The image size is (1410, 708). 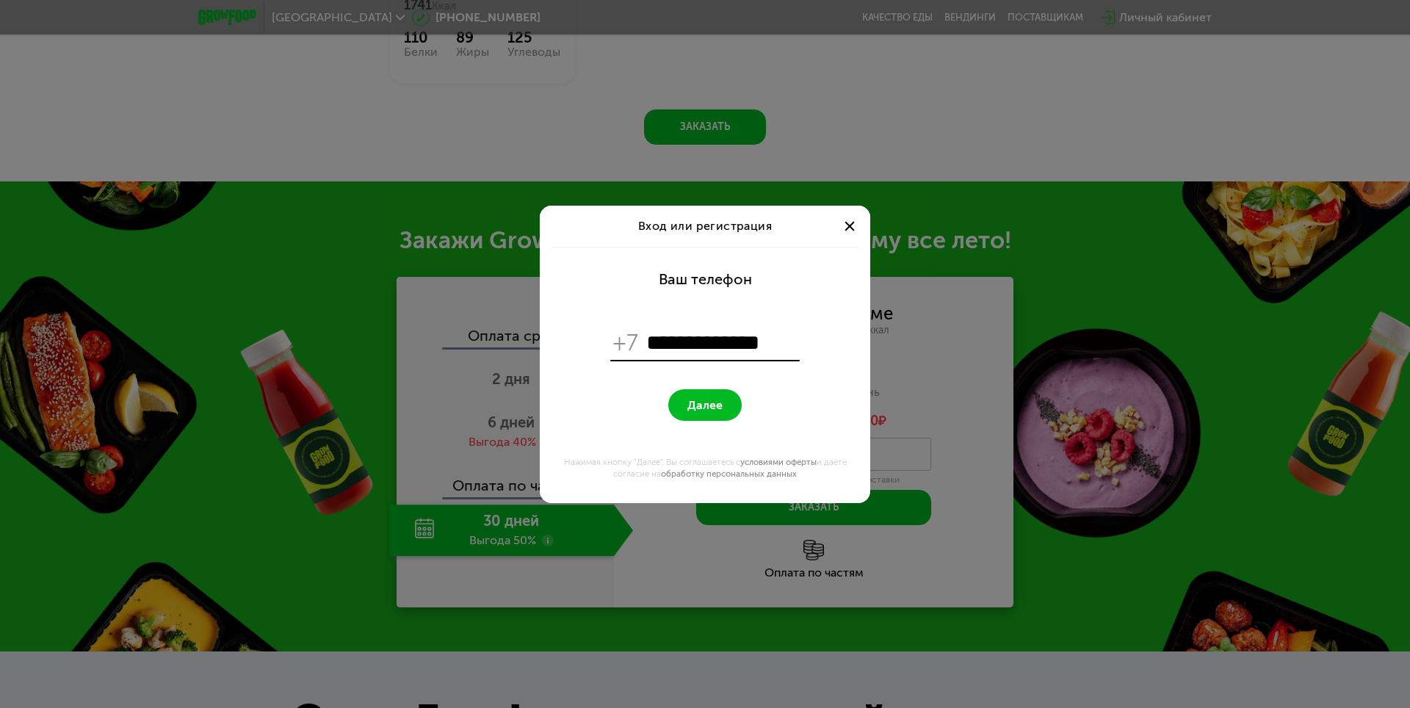 I want to click on span: +7, so click(x=626, y=343).